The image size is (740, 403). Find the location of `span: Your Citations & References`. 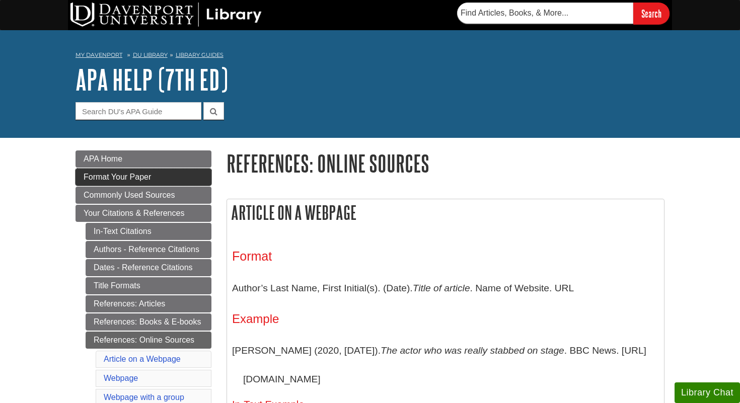

span: Your Citations & References is located at coordinates (134, 213).